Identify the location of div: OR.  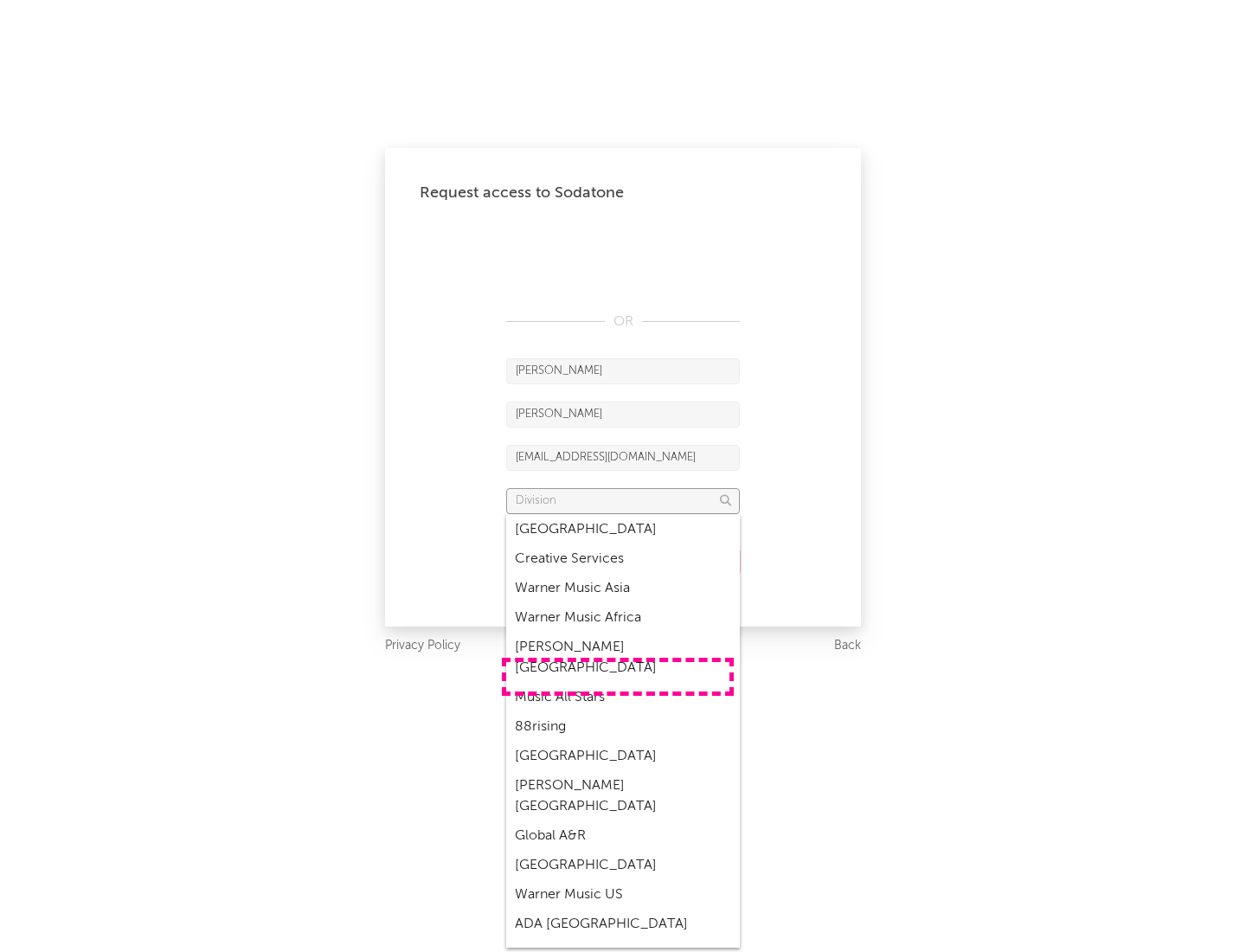
(623, 321).